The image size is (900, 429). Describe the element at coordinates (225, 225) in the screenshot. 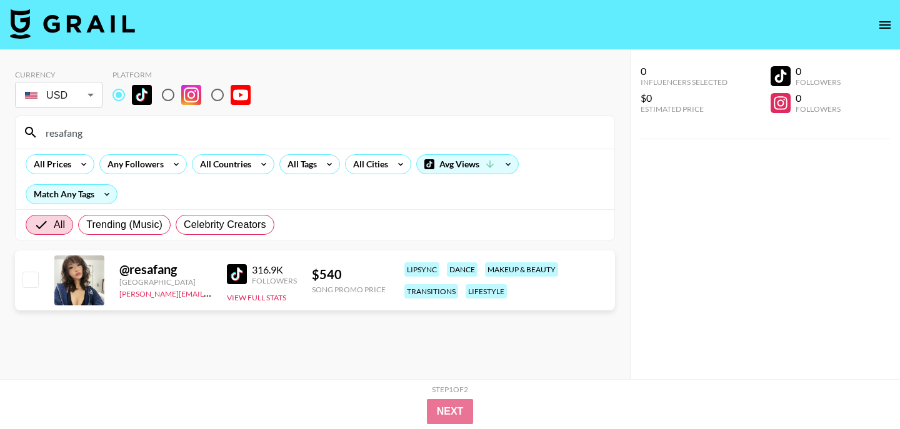

I see `span: Celebrity Creators` at that location.